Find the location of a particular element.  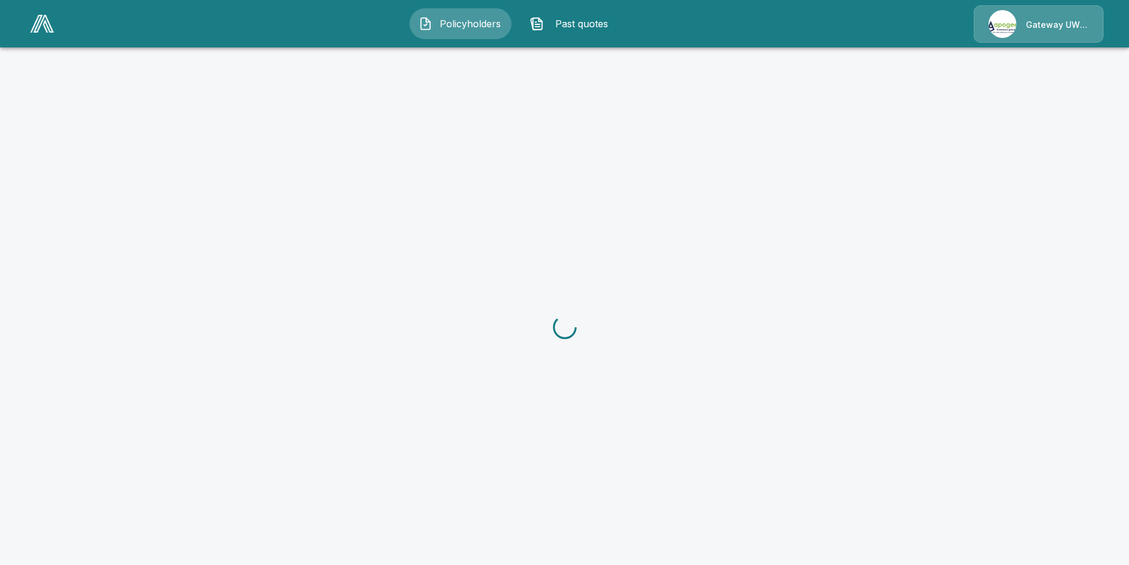

img: AA Logo is located at coordinates (42, 24).